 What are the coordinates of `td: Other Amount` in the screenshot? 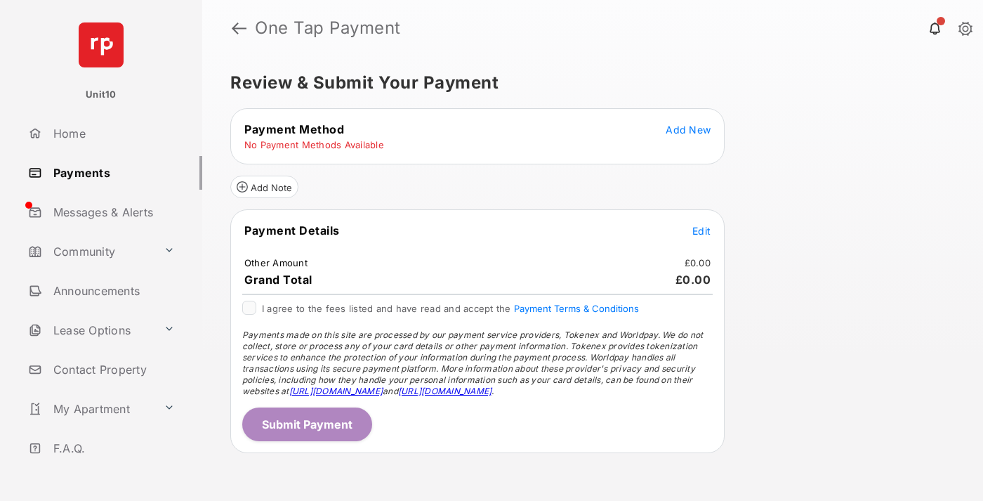 It's located at (276, 263).